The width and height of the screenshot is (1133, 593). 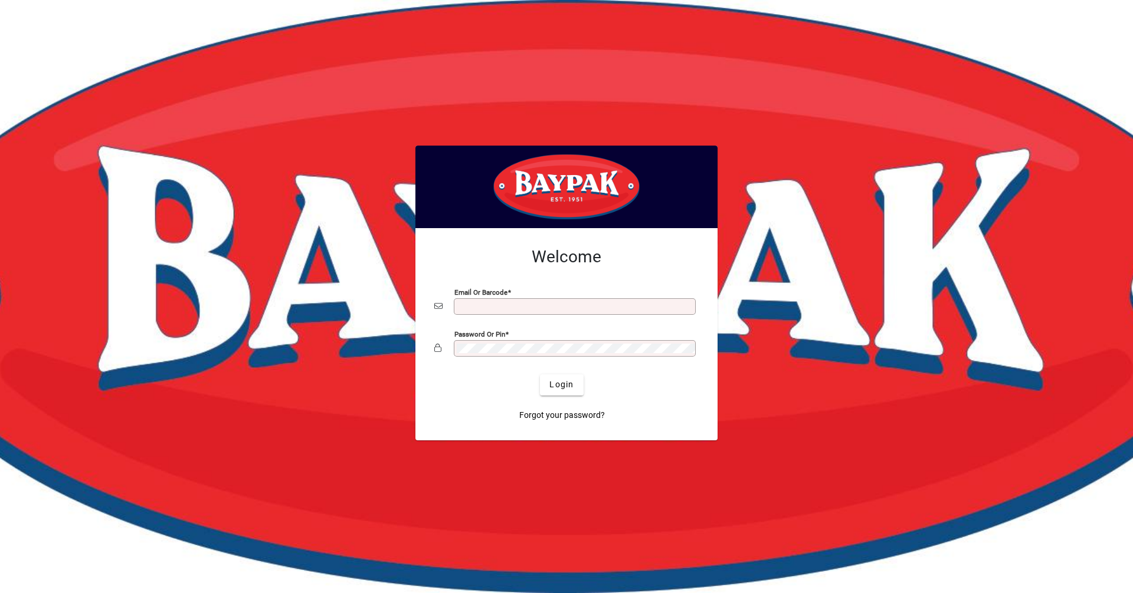 What do you see at coordinates (566, 257) in the screenshot?
I see `h2: Welcome` at bounding box center [566, 257].